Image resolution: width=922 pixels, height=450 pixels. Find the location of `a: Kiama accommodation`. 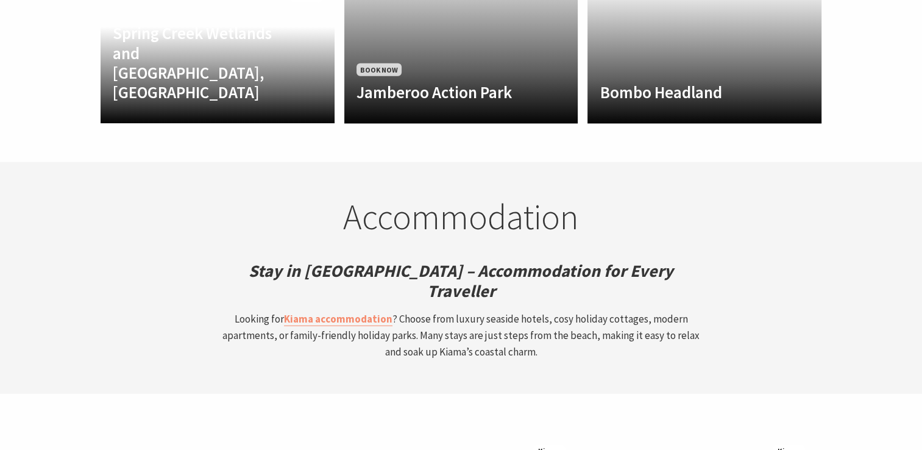

a: Kiama accommodation is located at coordinates (338, 319).